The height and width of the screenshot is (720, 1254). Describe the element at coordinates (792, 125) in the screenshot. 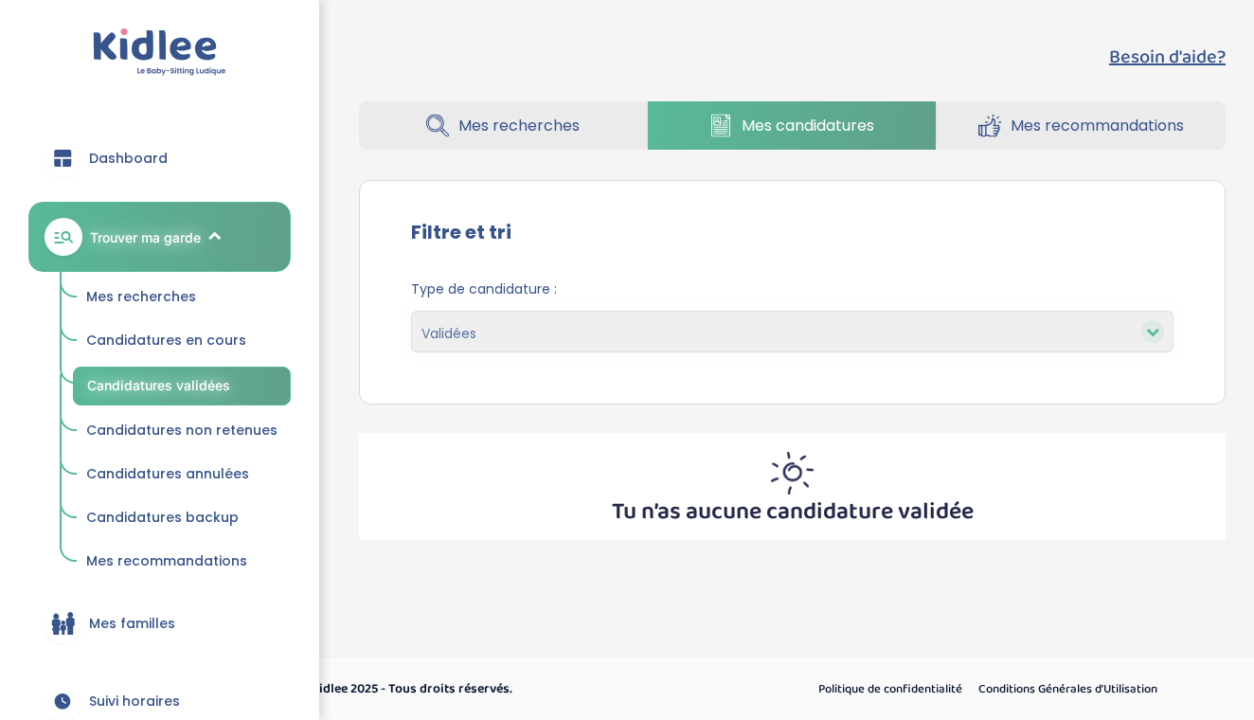

I see `a: Mes candidatures` at that location.